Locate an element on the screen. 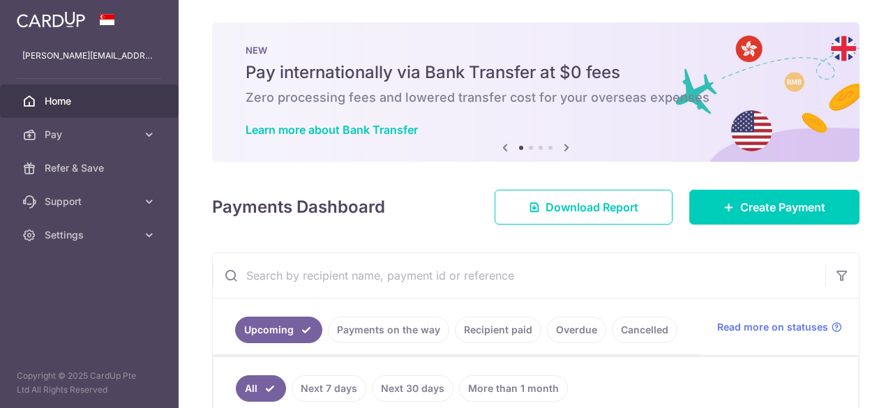 This screenshot has height=408, width=893. a: Overdue is located at coordinates (576, 330).